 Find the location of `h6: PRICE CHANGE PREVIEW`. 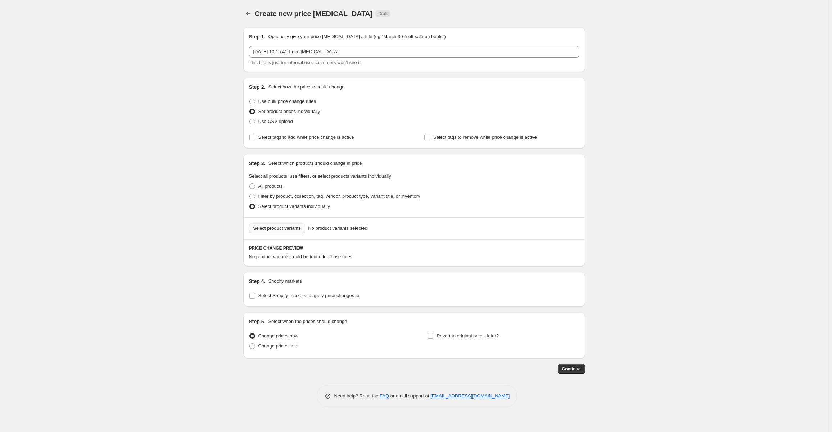

h6: PRICE CHANGE PREVIEW is located at coordinates (414, 248).